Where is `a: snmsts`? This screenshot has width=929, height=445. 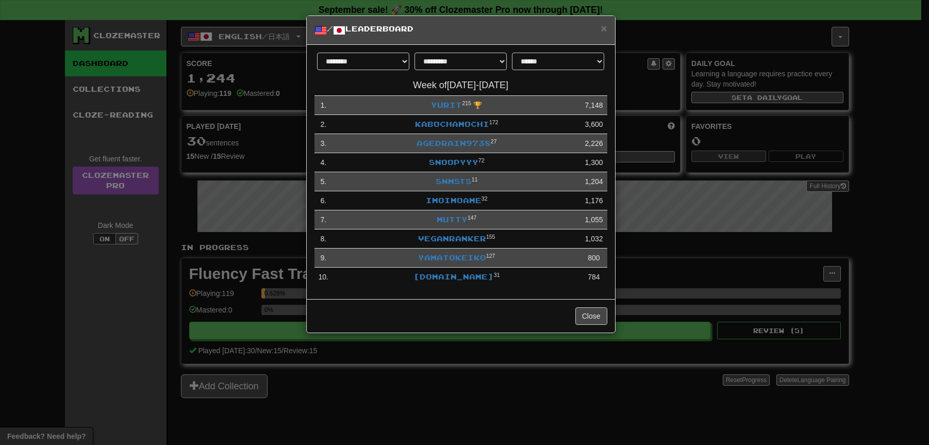
a: snmsts is located at coordinates (454, 181).